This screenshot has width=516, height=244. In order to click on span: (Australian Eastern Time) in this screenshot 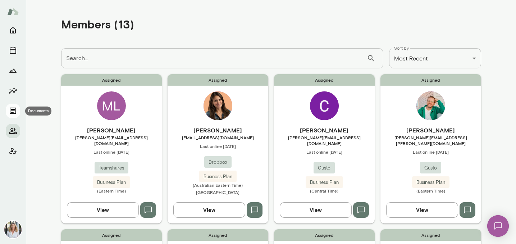, I will do `click(218, 185)`.